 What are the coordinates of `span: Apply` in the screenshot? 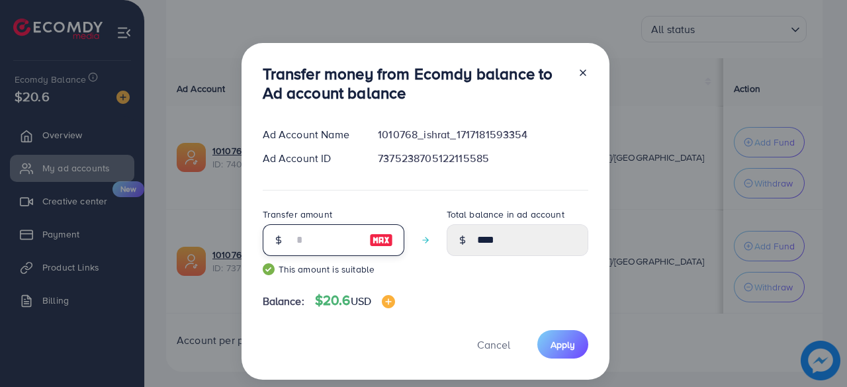 It's located at (562, 345).